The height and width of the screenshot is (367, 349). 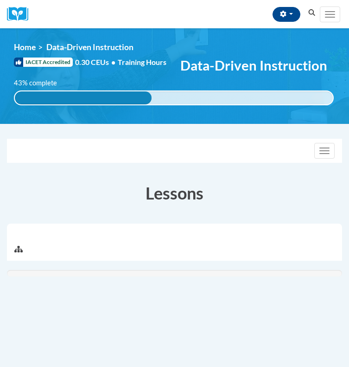 What do you see at coordinates (21, 14) in the screenshot?
I see `img: Logo brand` at bounding box center [21, 14].